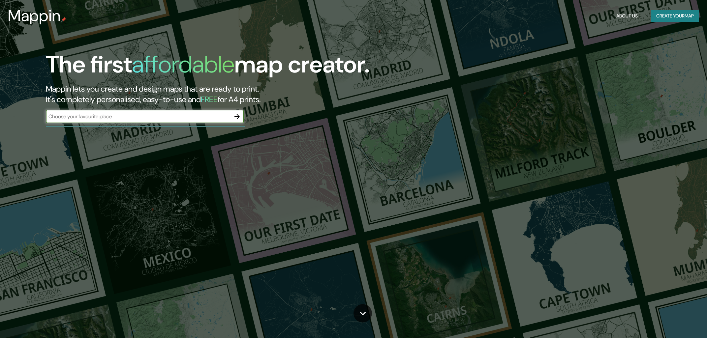  Describe the element at coordinates (223, 94) in the screenshot. I see `h2: Mappin lets you create and design maps that are ready to print. It's completely personalised, eas...` at that location.